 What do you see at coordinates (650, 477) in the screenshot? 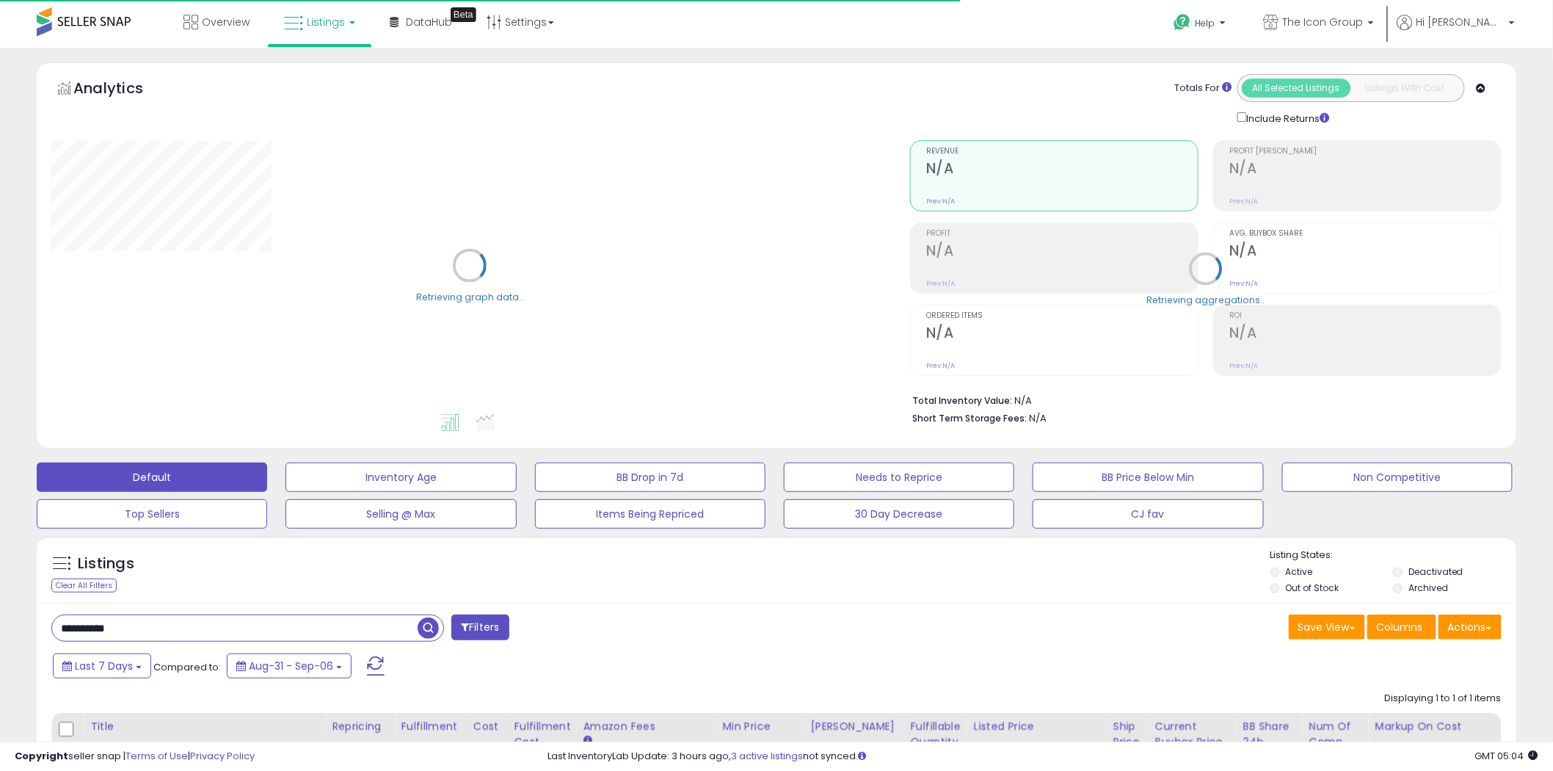
I see `button: BB Drop in 7d` at bounding box center [650, 477].